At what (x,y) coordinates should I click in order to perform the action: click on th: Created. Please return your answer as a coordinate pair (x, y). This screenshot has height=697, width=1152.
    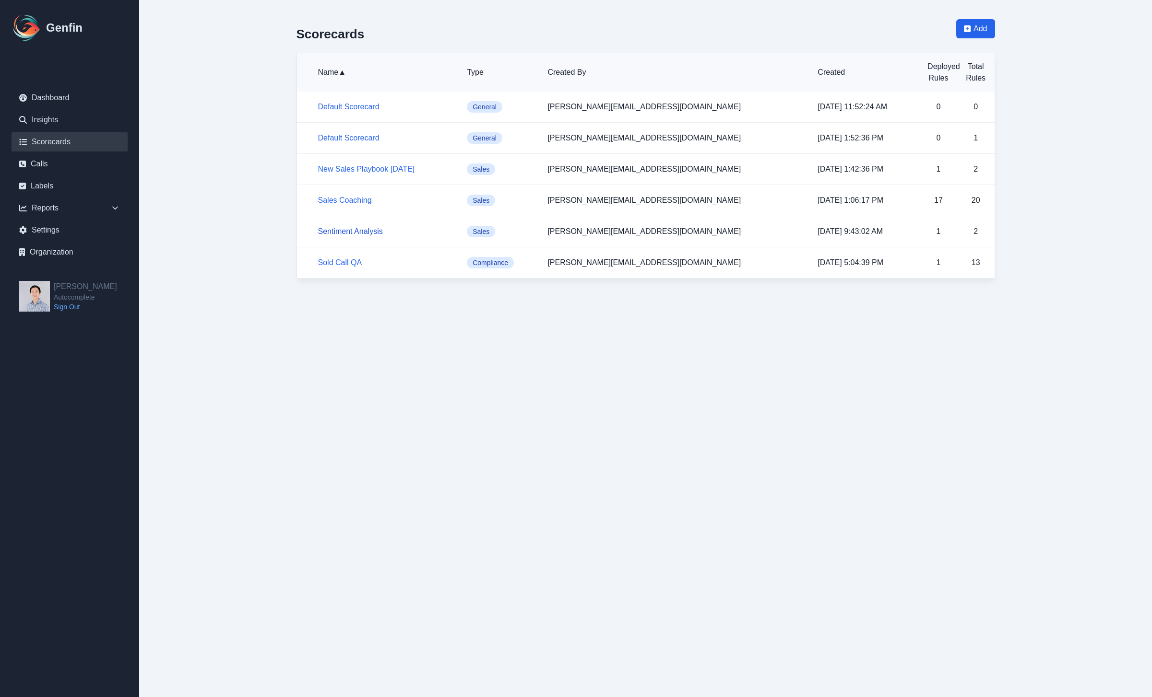
    Looking at the image, I should click on (864, 72).